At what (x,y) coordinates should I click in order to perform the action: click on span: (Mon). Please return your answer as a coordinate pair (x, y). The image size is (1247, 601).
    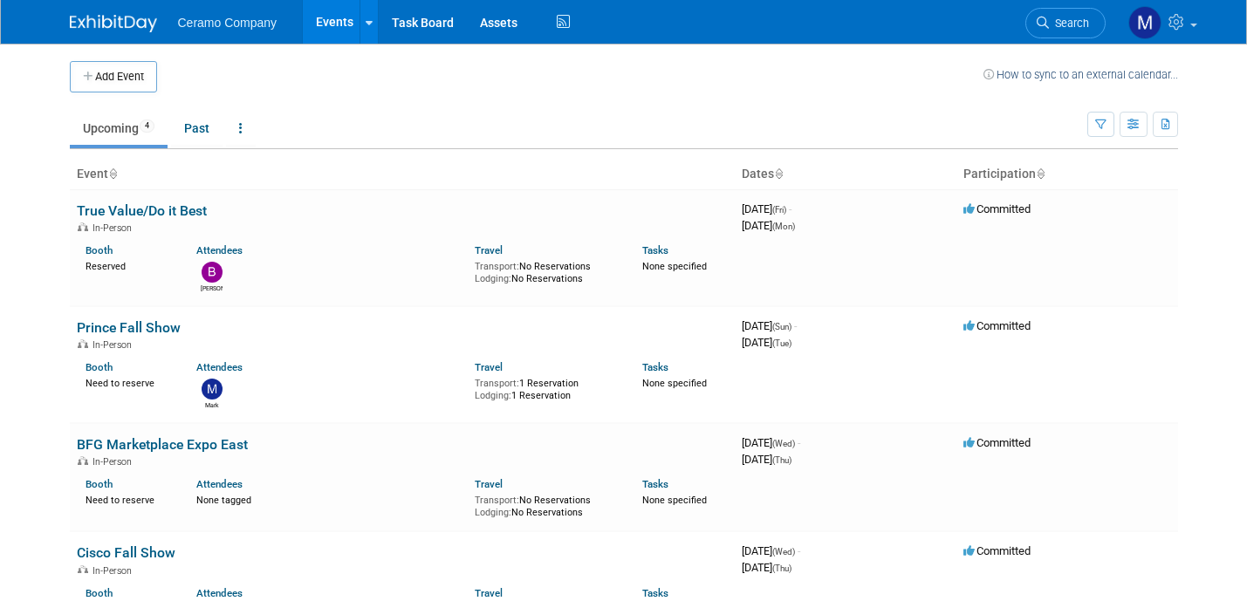
    Looking at the image, I should click on (784, 226).